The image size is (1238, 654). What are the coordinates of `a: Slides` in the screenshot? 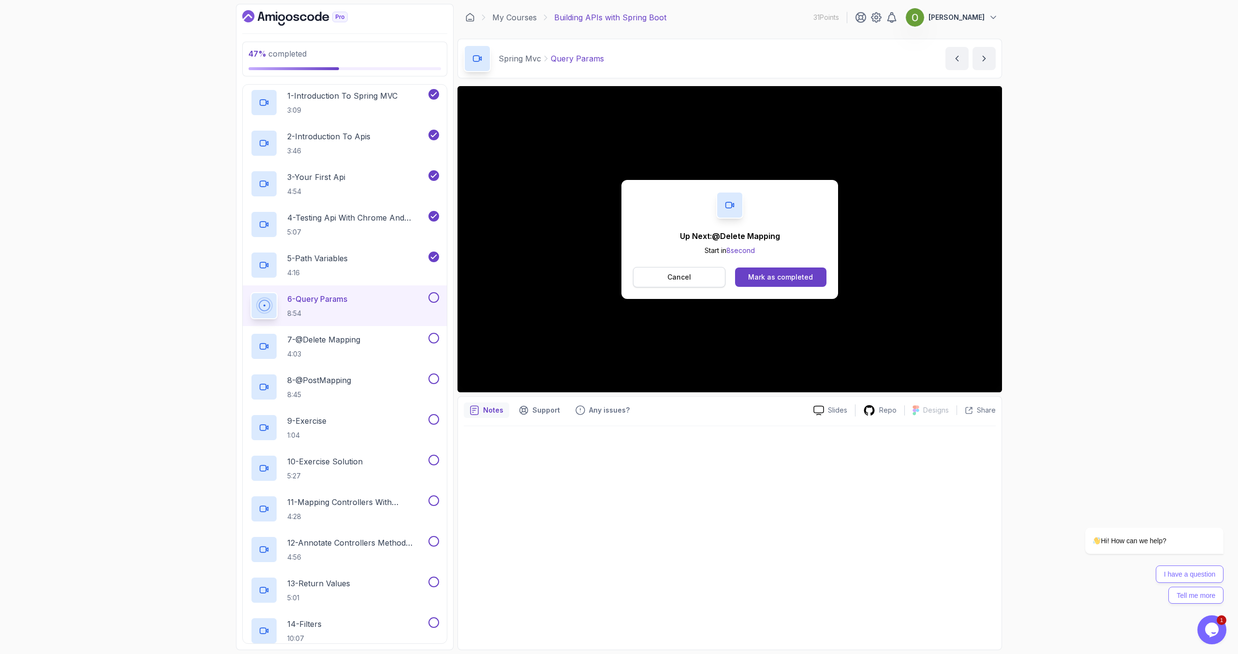 It's located at (831, 410).